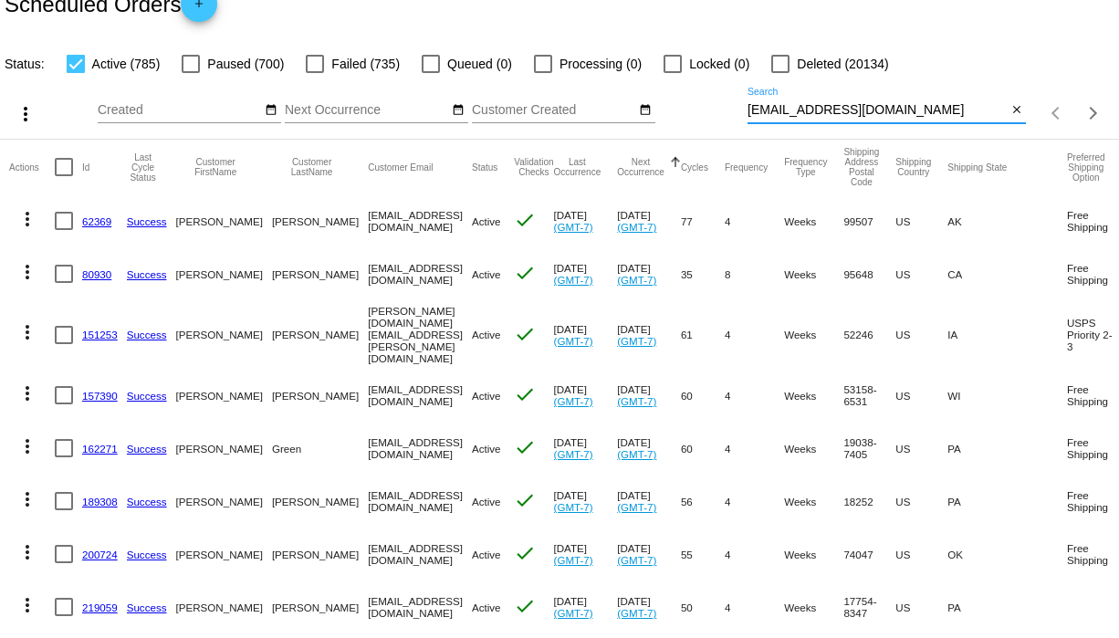 The height and width of the screenshot is (638, 1119). I want to click on button: Change sorting for NextOccurrenceUtc, so click(641, 167).